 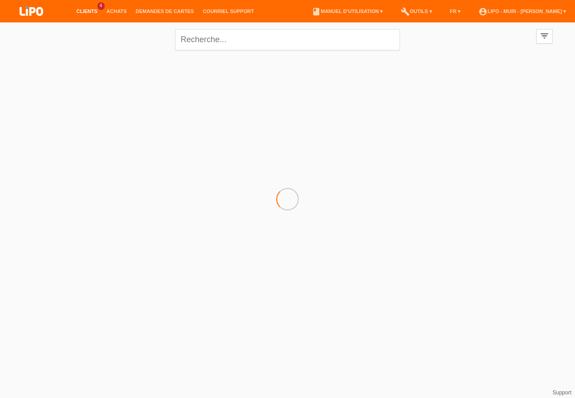 What do you see at coordinates (544, 36) in the screenshot?
I see `i: filter_list` at bounding box center [544, 36].